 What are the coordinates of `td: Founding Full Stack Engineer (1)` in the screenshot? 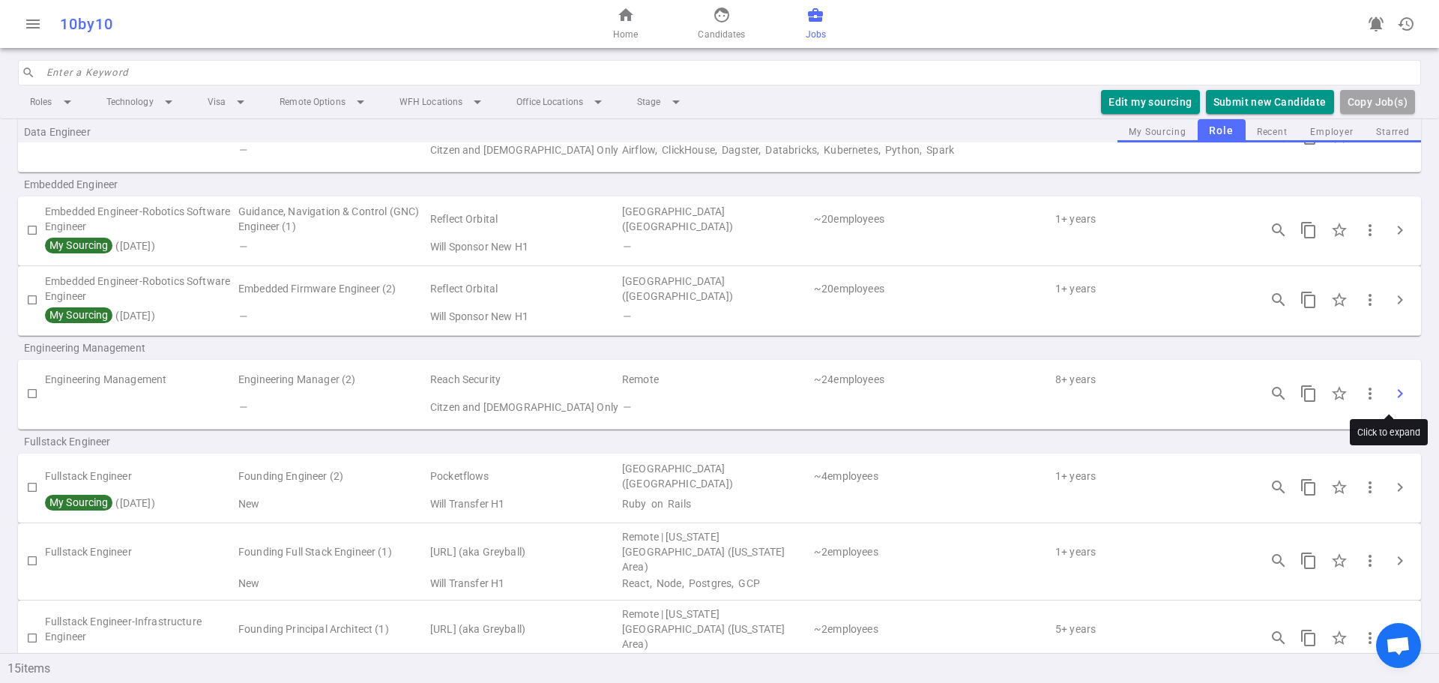 It's located at (333, 552).